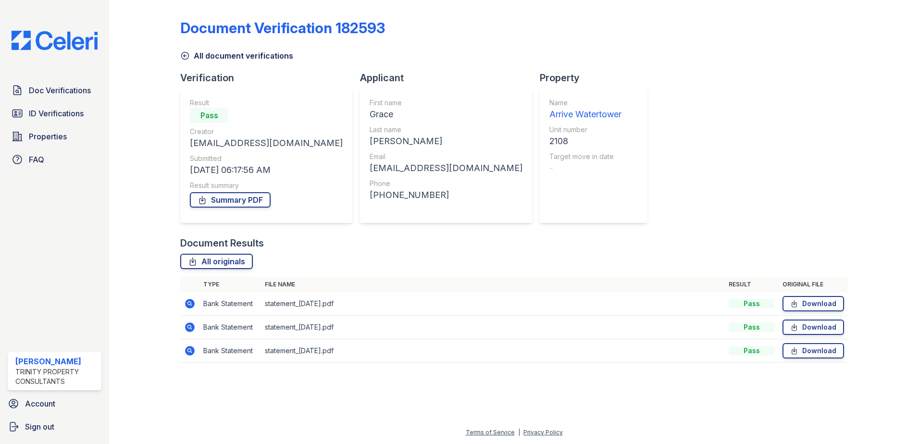  Describe the element at coordinates (39, 427) in the screenshot. I see `span: Sign out` at that location.